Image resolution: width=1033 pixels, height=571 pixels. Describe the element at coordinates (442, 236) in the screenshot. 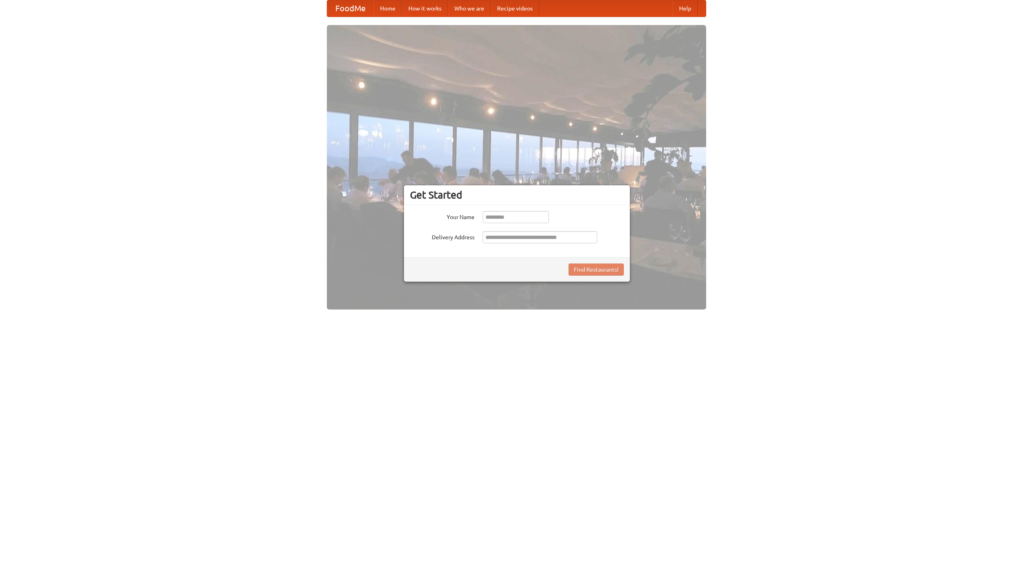

I see `label: Delivery Address` at that location.